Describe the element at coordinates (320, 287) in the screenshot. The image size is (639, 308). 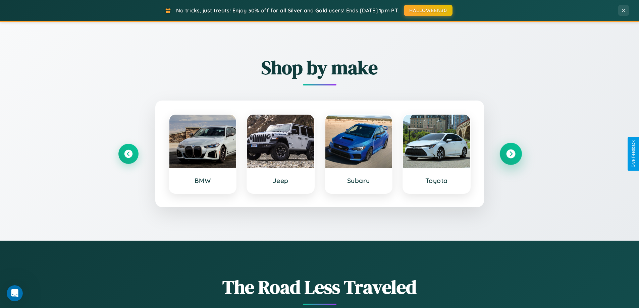
I see `h1: The Road Less Traveled` at that location.